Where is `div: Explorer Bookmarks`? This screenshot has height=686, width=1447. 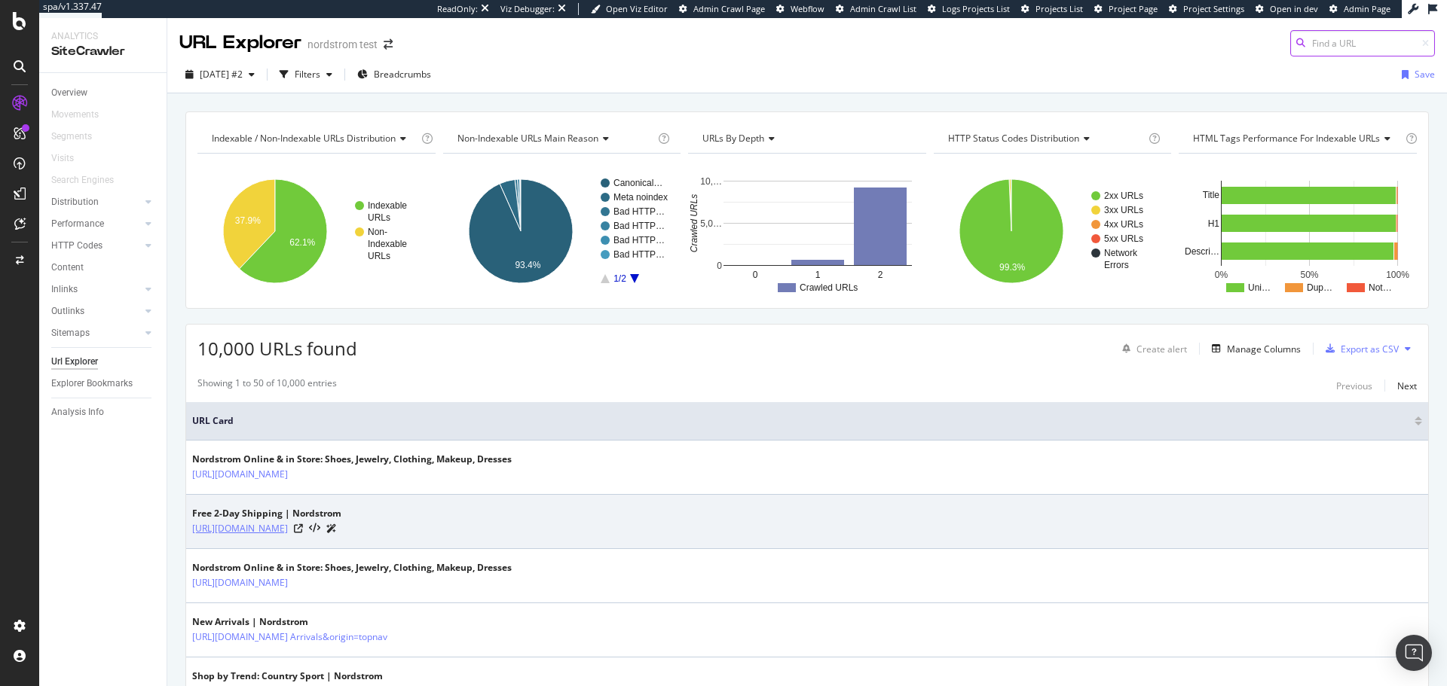
div: Explorer Bookmarks is located at coordinates (92, 384).